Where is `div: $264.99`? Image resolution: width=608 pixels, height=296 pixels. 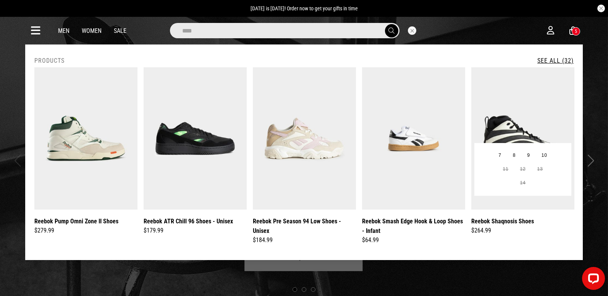 div: $264.99 is located at coordinates (523, 230).